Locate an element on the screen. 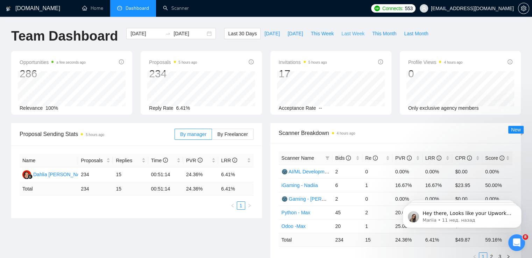 The height and width of the screenshot is (258, 532). th: Replies is located at coordinates (131, 161).